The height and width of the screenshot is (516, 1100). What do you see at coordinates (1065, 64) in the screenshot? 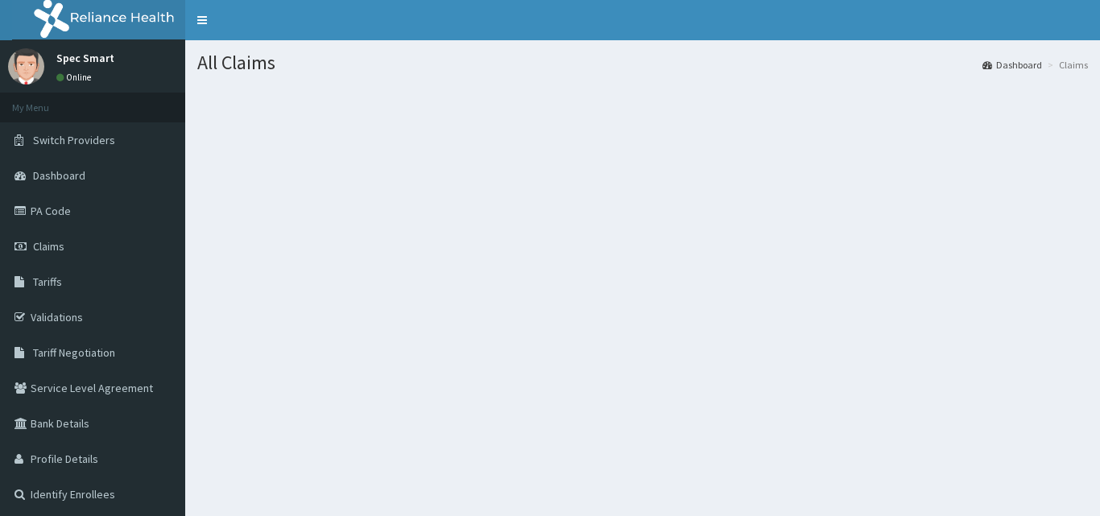
I see `li: Claims` at bounding box center [1065, 64].